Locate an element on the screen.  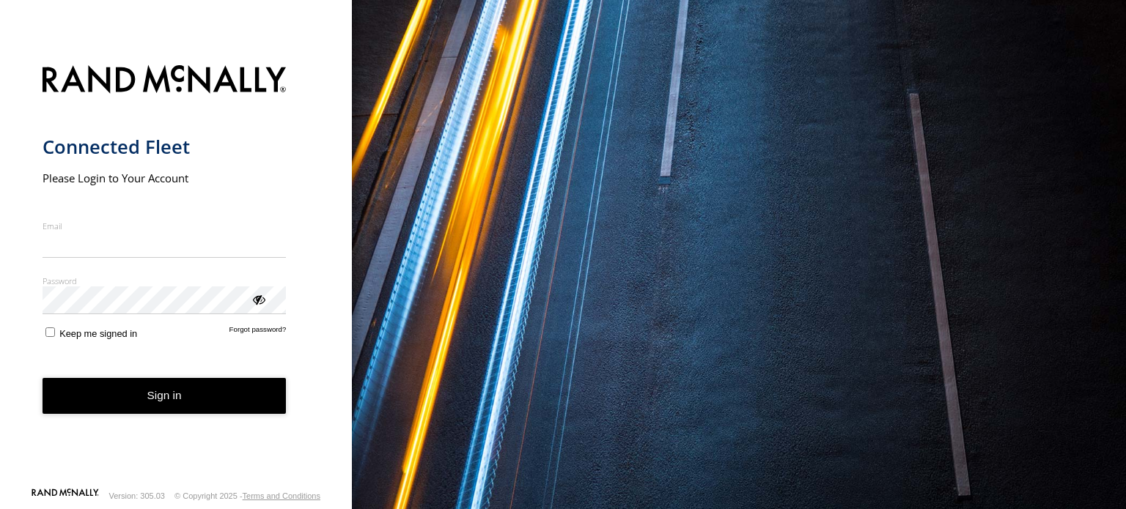
button: Sign in is located at coordinates (164, 396).